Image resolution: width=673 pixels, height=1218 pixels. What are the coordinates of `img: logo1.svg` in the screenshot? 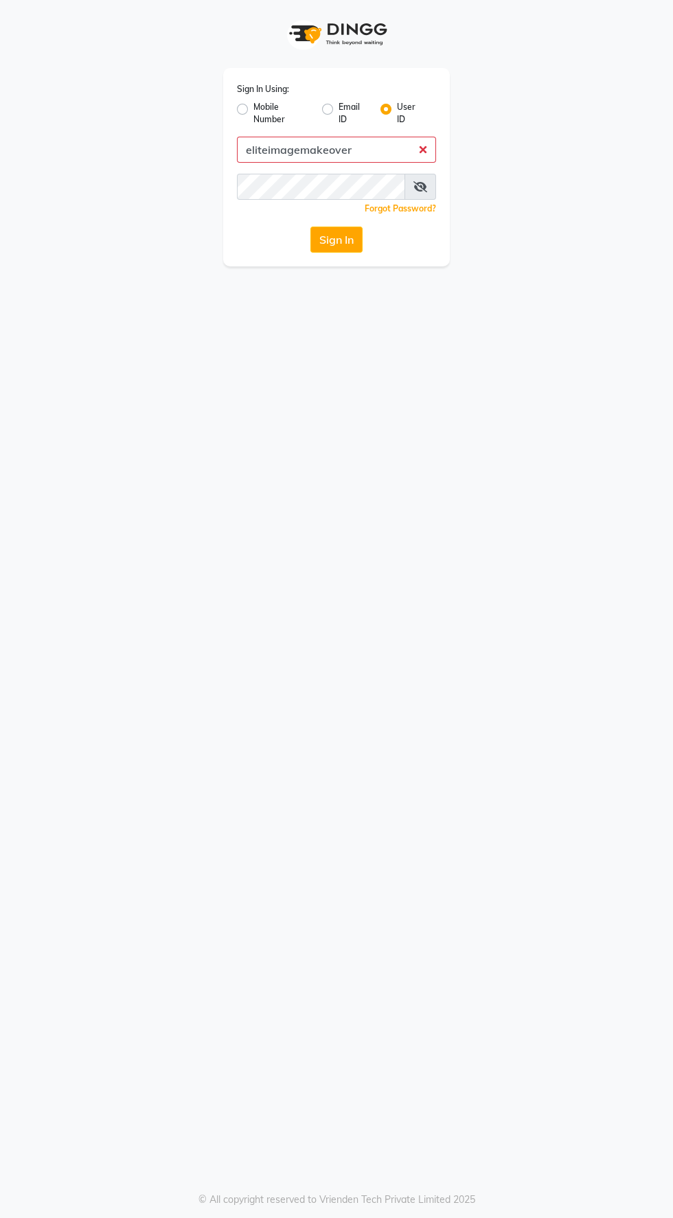 It's located at (336, 34).